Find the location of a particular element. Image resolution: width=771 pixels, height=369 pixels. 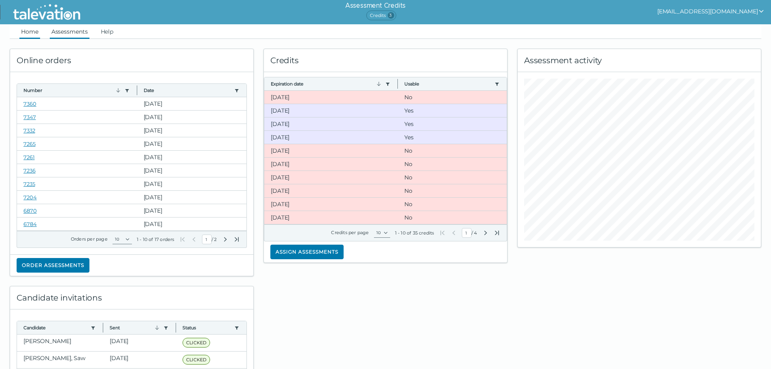

a: 6784 is located at coordinates (30, 224).